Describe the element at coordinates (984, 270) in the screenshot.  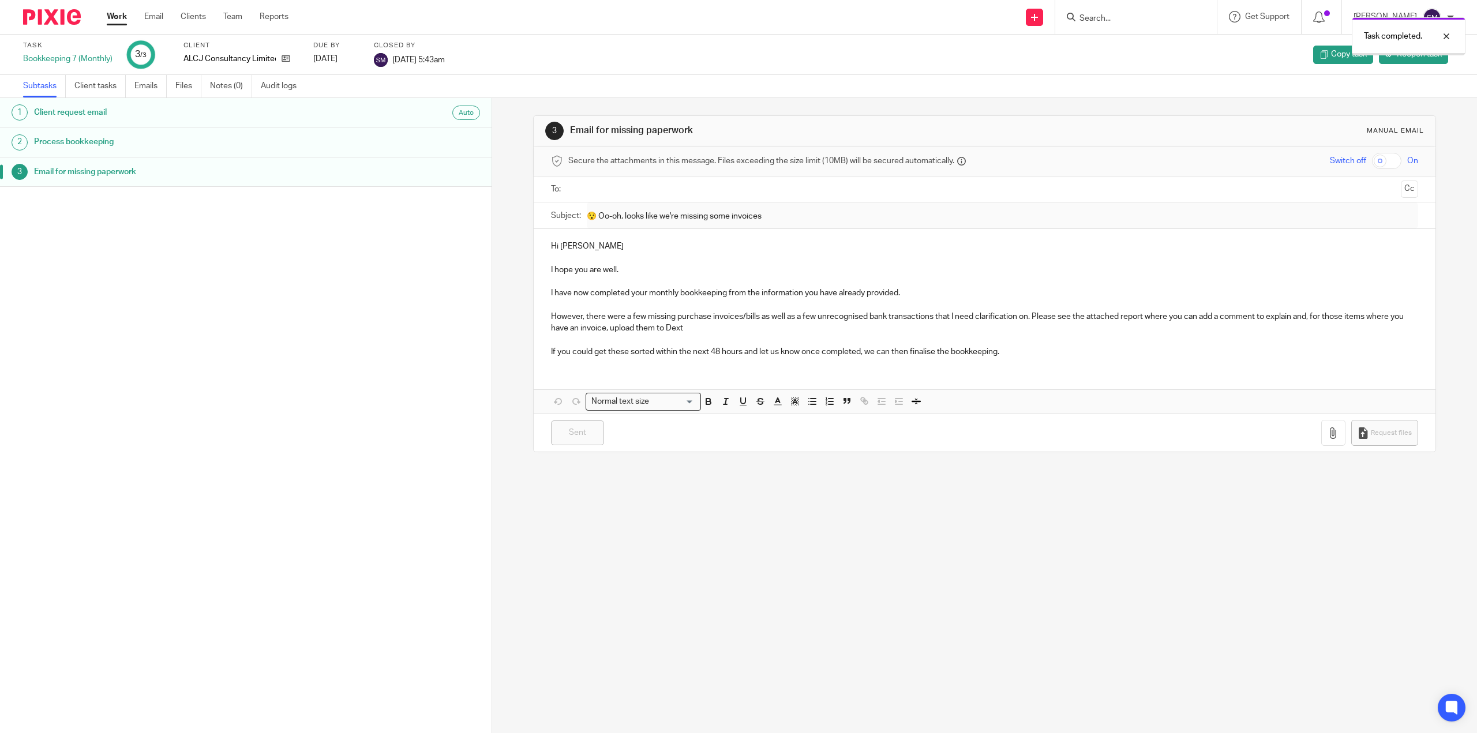
I see `p: I hope you are well.` at that location.